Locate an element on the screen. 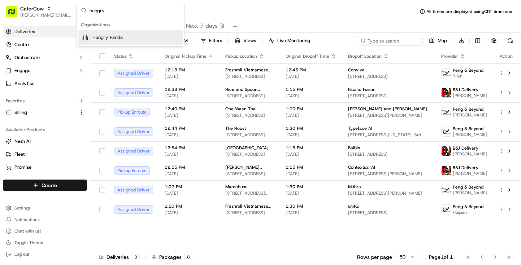 Image resolution: width=521 pixels, height=265 pixels. a: Billing is located at coordinates (40, 113).